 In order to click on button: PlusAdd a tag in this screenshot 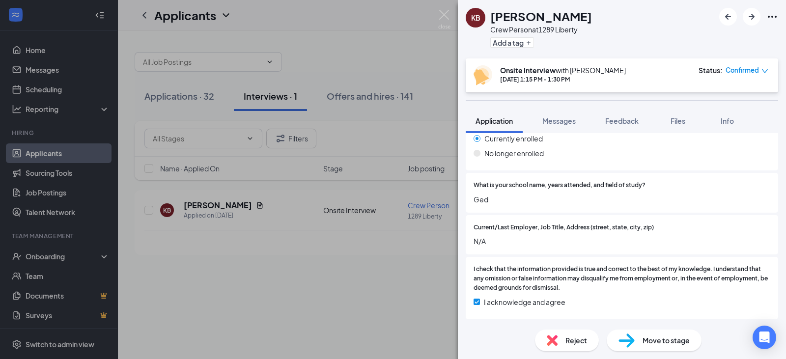, I will do `click(512, 42)`.